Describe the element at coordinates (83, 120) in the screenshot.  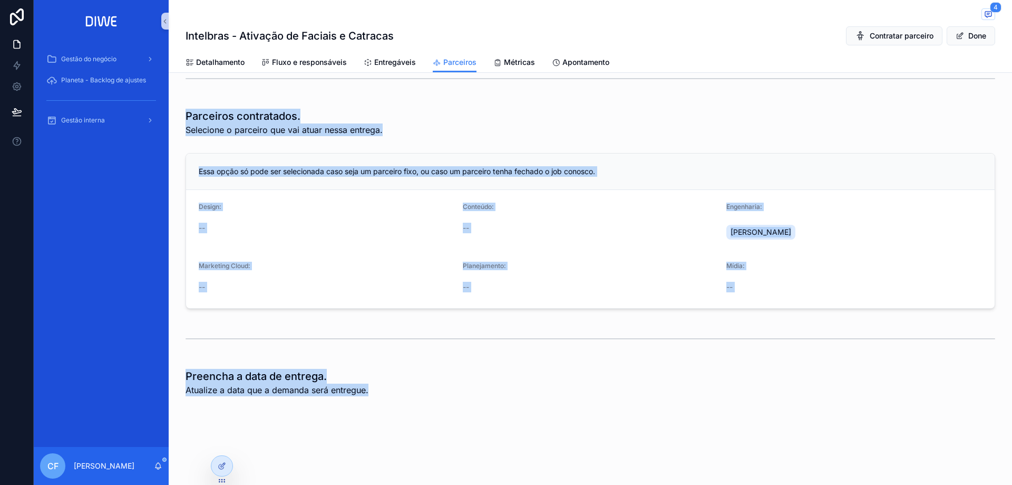
I see `span: Gestão interna` at that location.